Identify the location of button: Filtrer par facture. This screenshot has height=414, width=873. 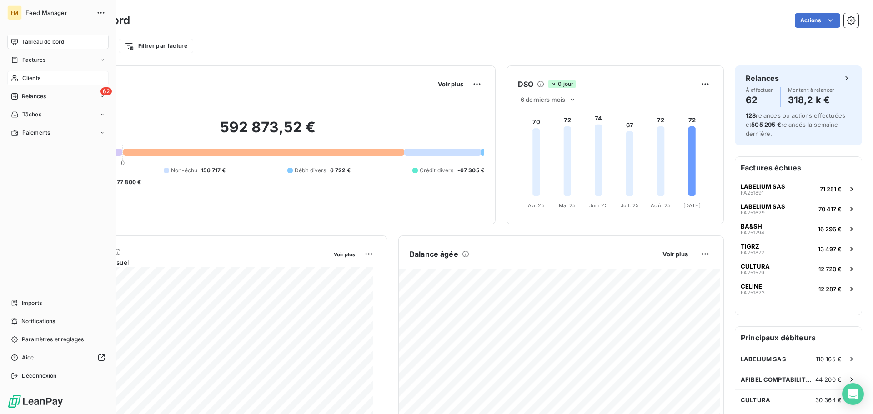
(156, 46).